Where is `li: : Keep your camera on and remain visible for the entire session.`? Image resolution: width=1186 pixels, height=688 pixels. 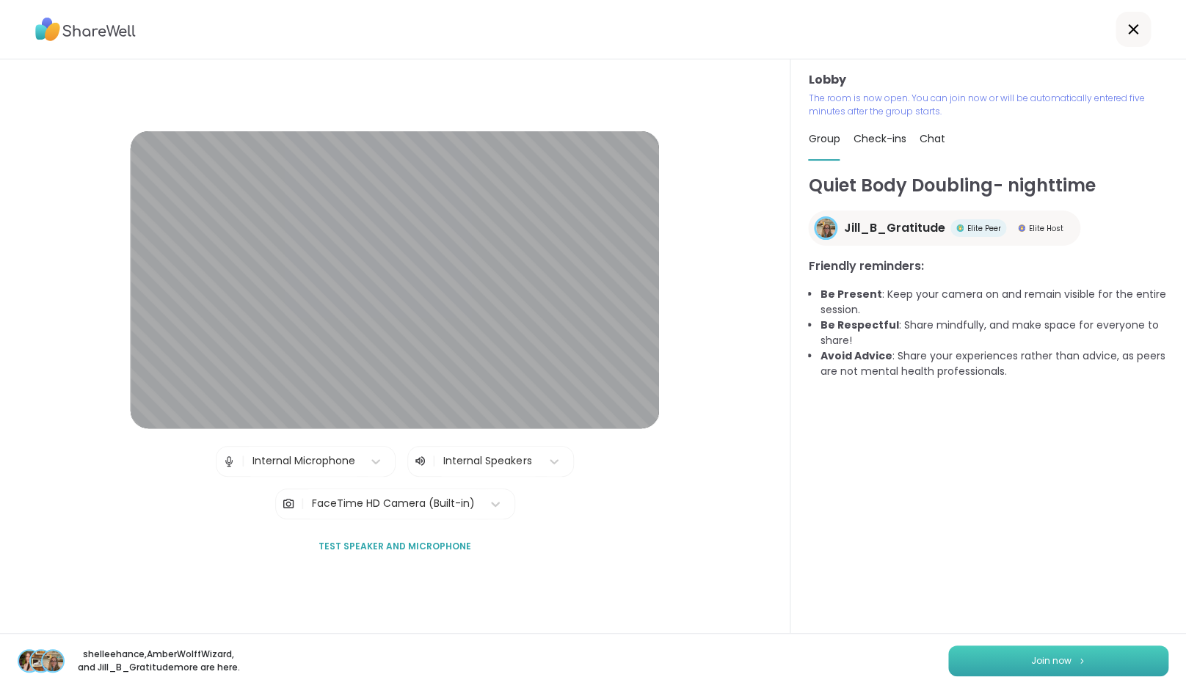
li: : Keep your camera on and remain visible for the entire session. is located at coordinates (994, 302).